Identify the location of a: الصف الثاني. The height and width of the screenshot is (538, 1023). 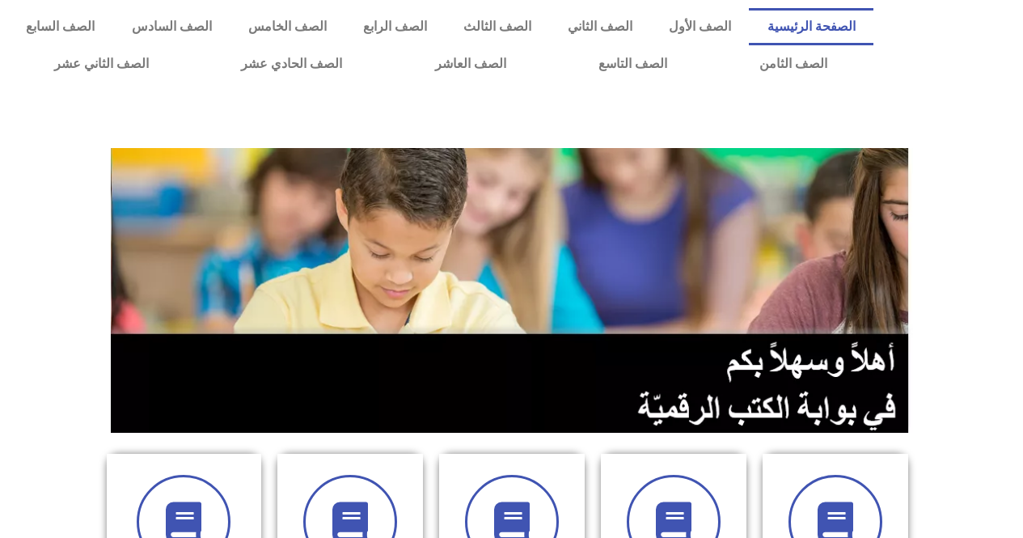
(599, 27).